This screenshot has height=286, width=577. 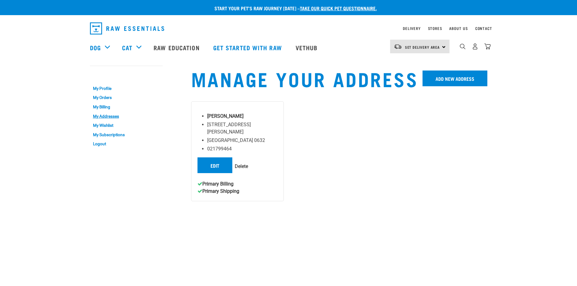 I want to click on strong: Primary Shipping, so click(x=218, y=191).